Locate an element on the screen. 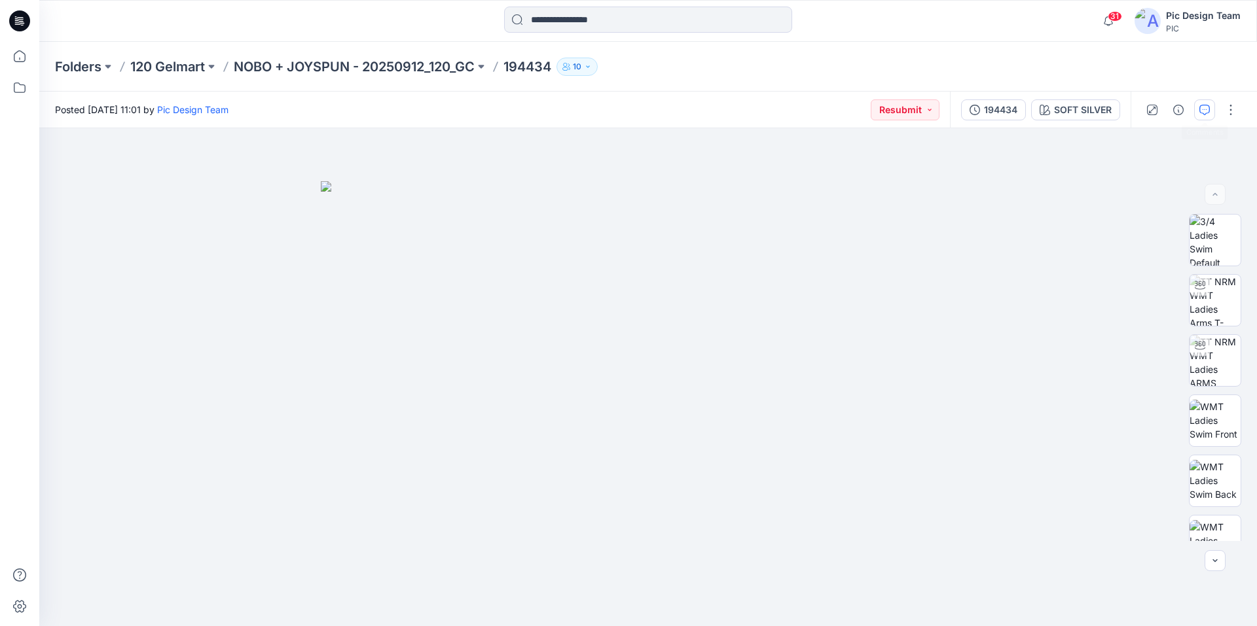  button: 194434 is located at coordinates (993, 110).